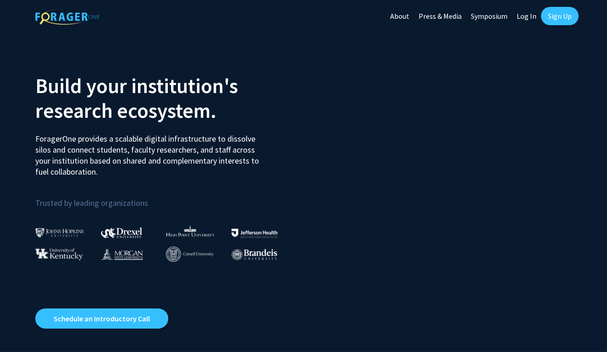 The width and height of the screenshot is (607, 352). What do you see at coordinates (254, 233) in the screenshot?
I see `img: Thomas Jefferson University` at bounding box center [254, 233].